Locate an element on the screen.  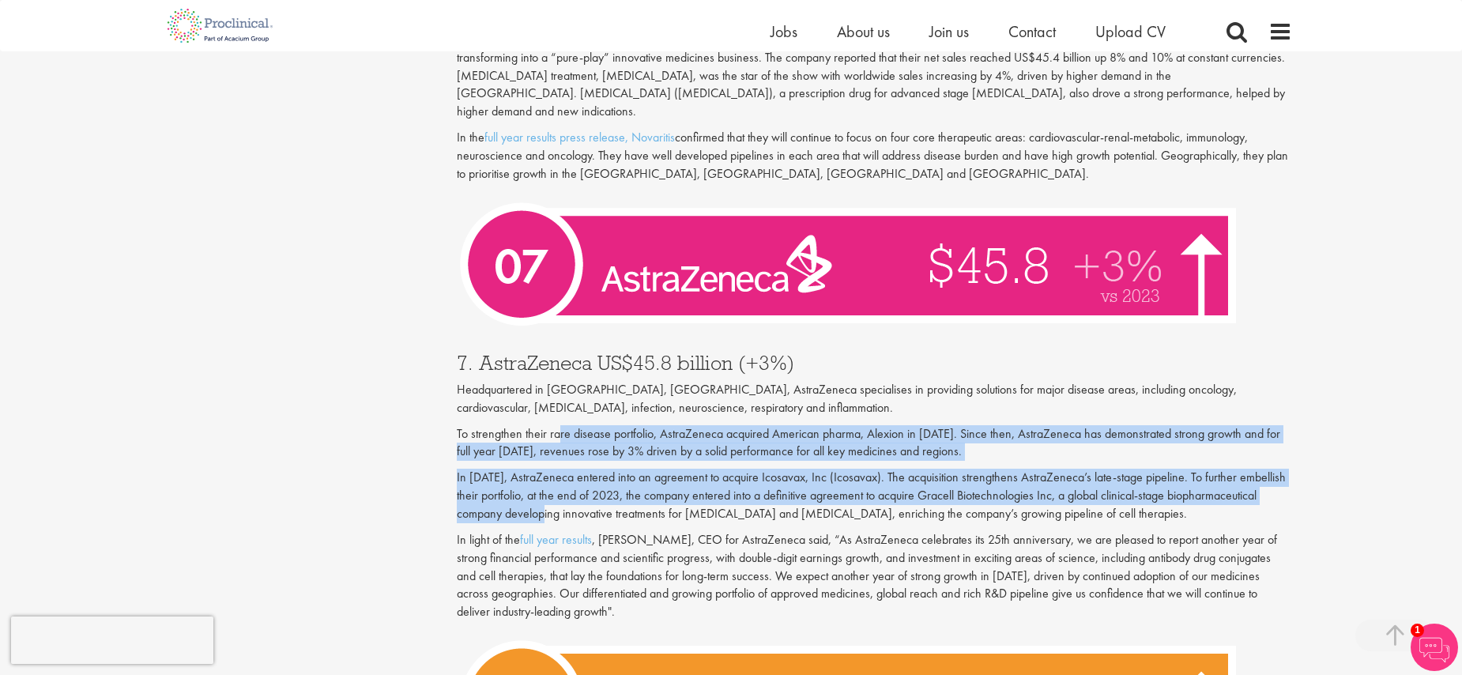
a: full year results press release, Novaritis is located at coordinates (579, 137).